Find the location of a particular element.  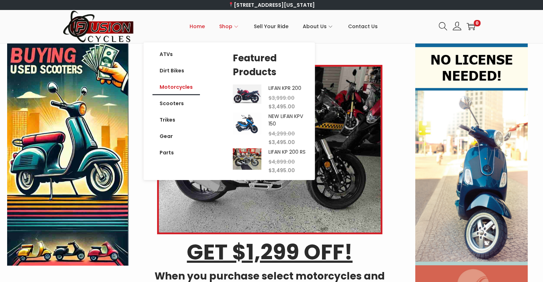

a: Scooters is located at coordinates (176, 104).